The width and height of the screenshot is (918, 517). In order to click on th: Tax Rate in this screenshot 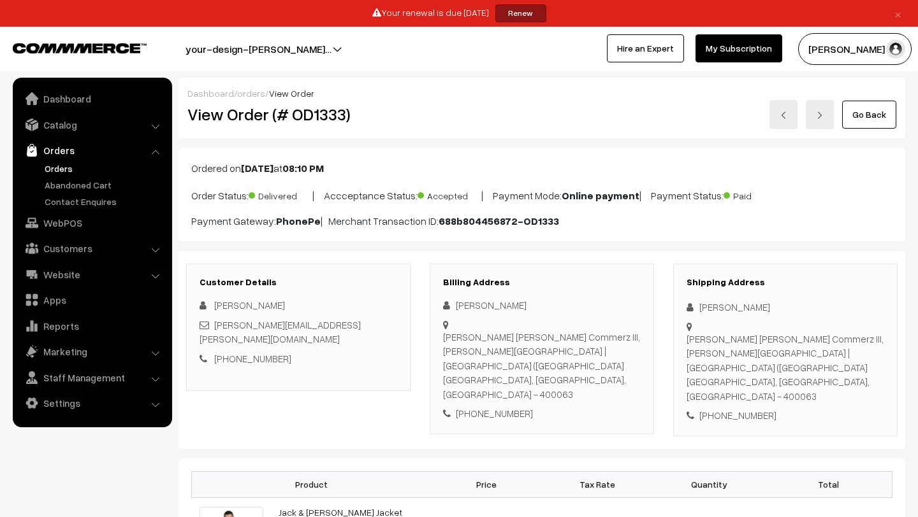, I will do `click(597, 484)`.